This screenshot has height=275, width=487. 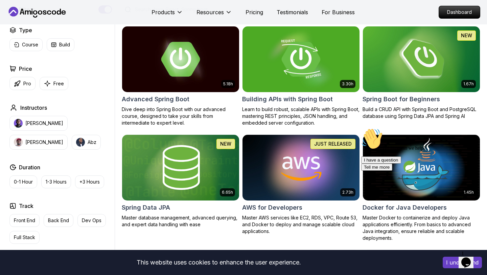 What do you see at coordinates (22, 83) in the screenshot?
I see `button: Pro` at bounding box center [22, 83].